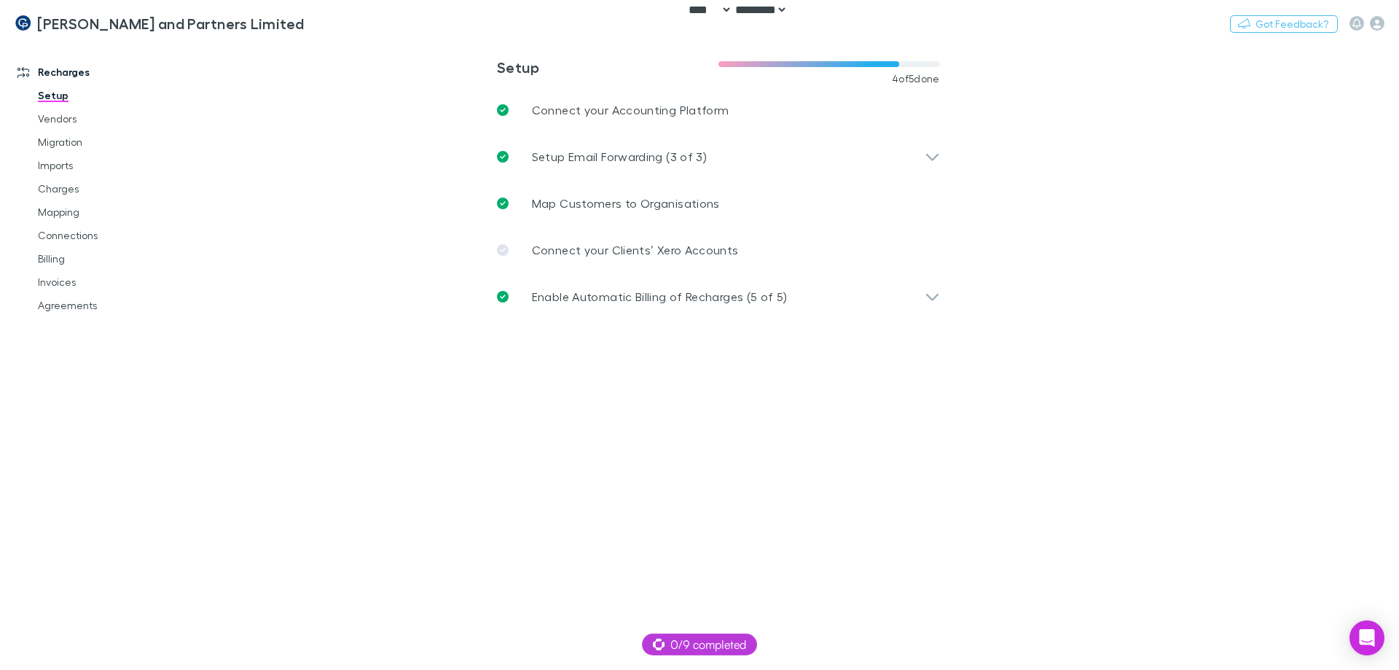 The image size is (1399, 670). I want to click on a: Setup, so click(110, 95).